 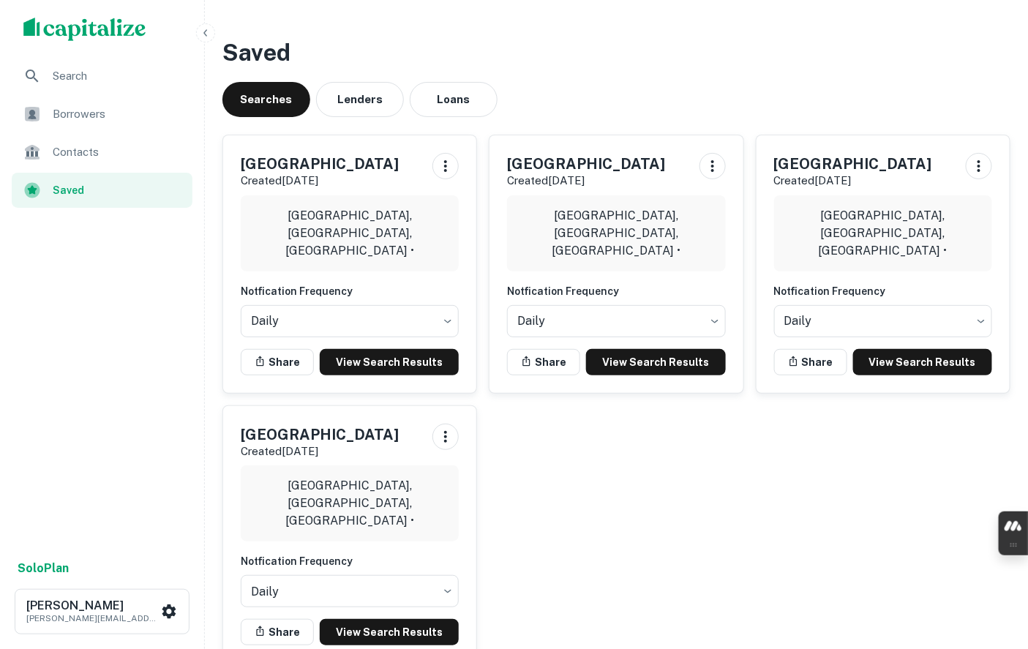 What do you see at coordinates (118, 114) in the screenshot?
I see `span: Borrowers` at bounding box center [118, 114].